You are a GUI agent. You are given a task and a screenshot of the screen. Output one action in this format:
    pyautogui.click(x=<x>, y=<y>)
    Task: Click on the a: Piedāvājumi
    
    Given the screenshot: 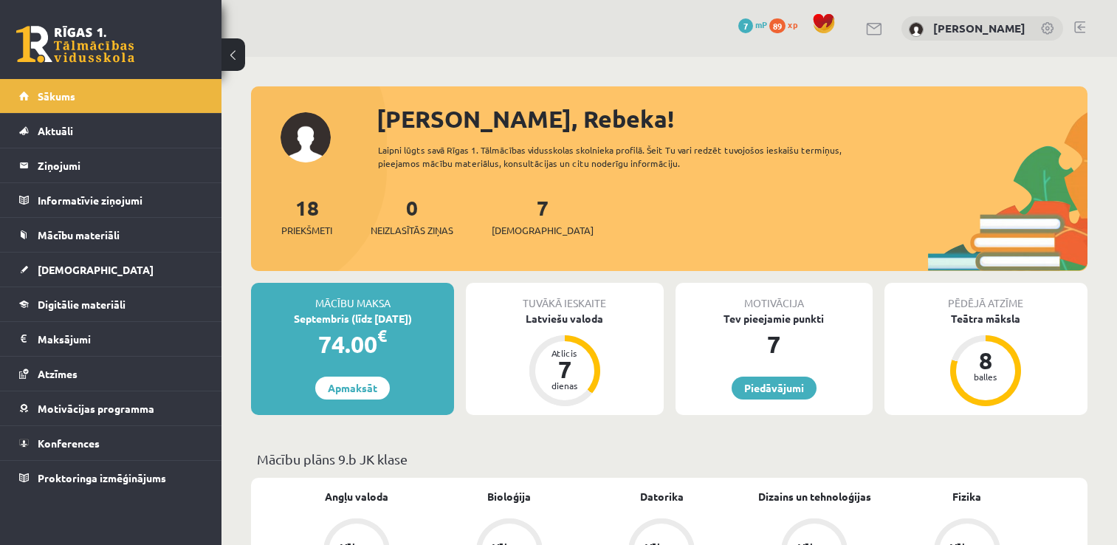 What is the action you would take?
    pyautogui.click(x=774, y=388)
    